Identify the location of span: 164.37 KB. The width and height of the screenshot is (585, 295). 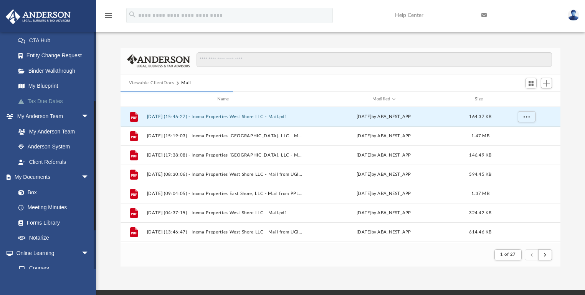
(480, 116).